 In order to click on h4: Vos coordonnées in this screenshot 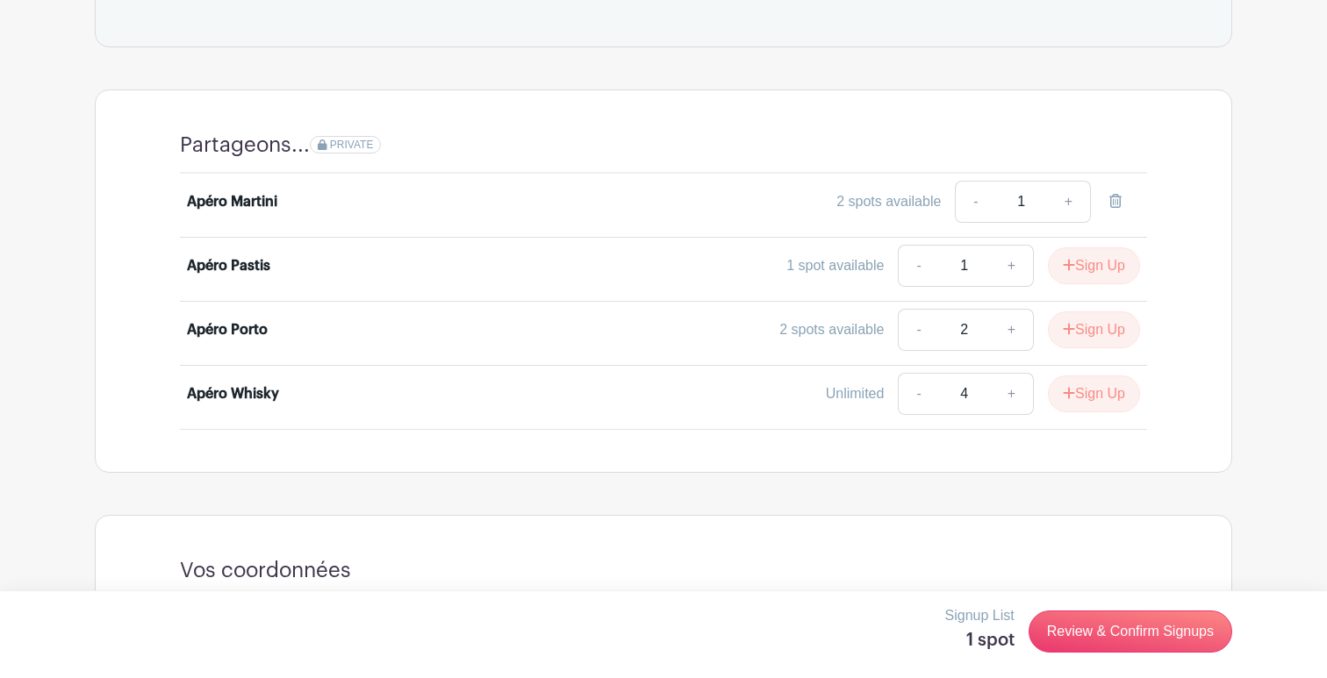, I will do `click(265, 570)`.